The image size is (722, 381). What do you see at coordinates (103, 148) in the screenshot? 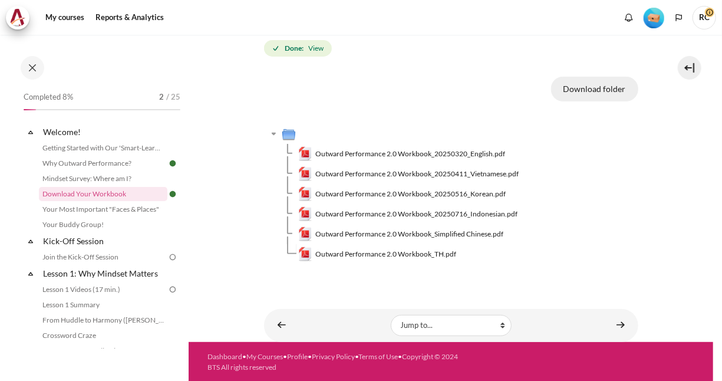
I see `a: Getting Started with Our 'Smart-Learning' Platform` at bounding box center [103, 148].